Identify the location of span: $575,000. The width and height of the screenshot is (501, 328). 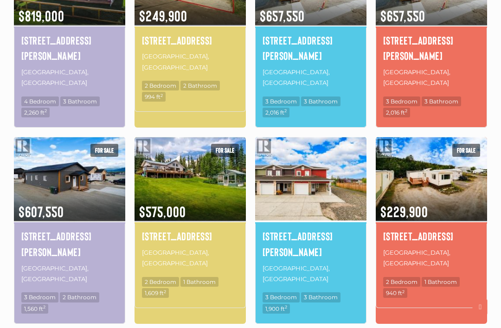
(190, 206).